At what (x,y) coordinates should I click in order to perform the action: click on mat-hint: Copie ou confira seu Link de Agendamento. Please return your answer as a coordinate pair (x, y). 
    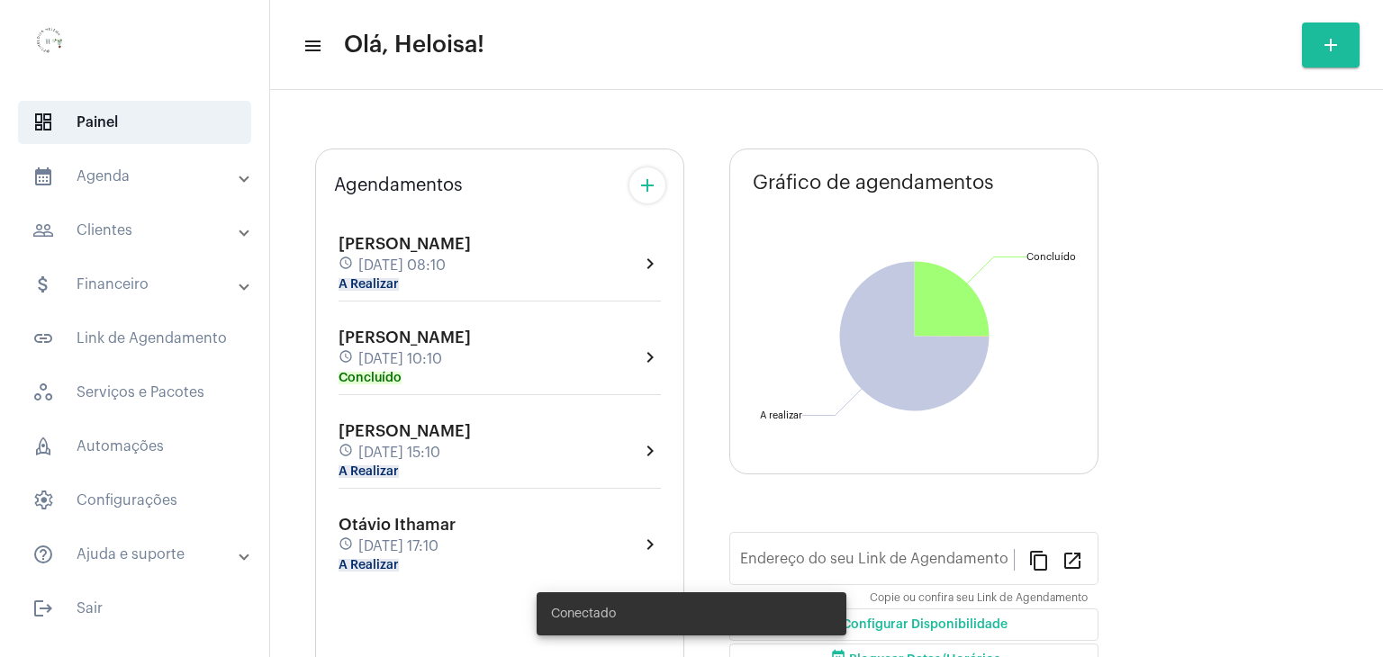
    Looking at the image, I should click on (978, 599).